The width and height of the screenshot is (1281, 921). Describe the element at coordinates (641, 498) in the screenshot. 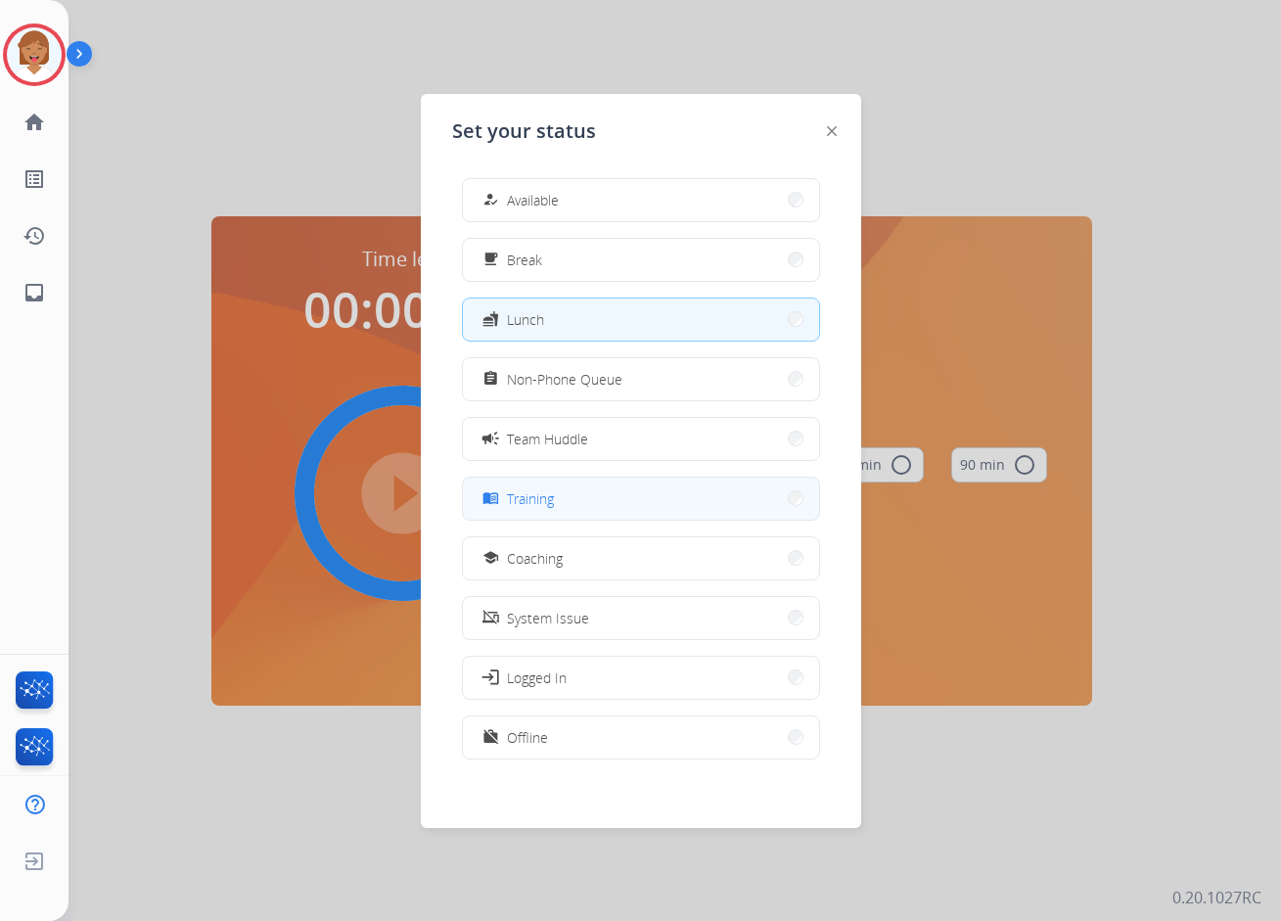

I see `button: Training` at that location.